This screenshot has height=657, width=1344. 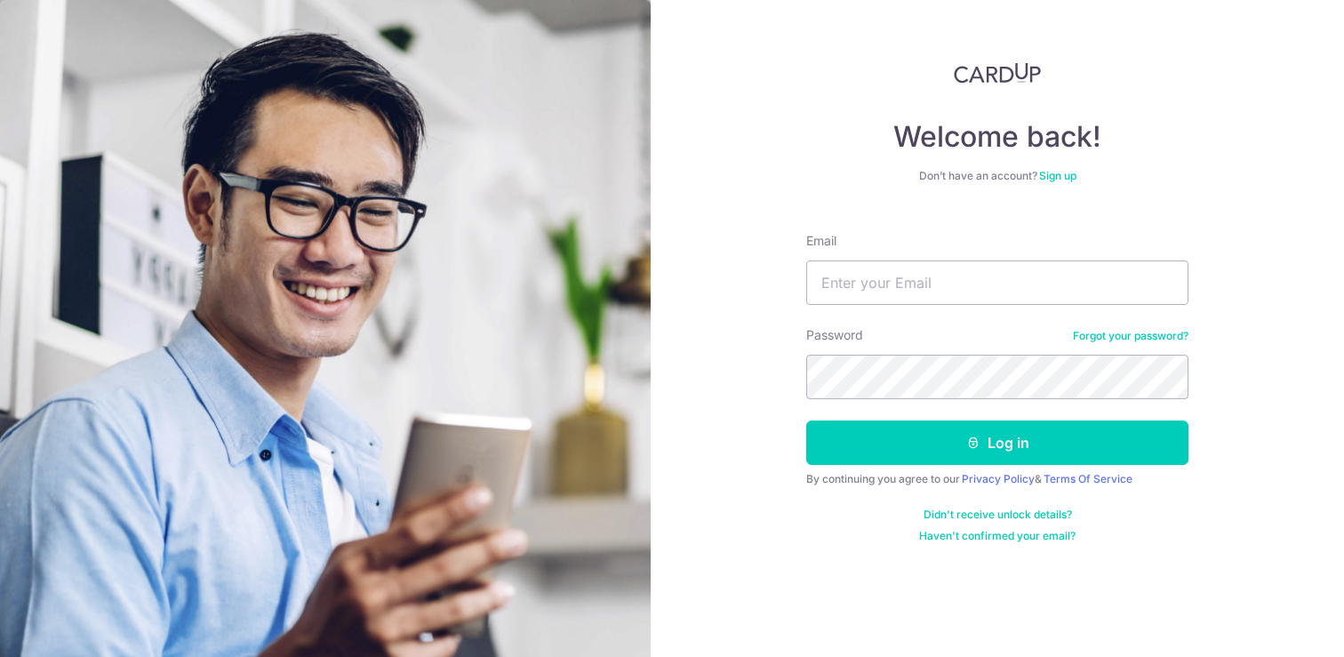 I want to click on img: CardUp Logo, so click(x=998, y=73).